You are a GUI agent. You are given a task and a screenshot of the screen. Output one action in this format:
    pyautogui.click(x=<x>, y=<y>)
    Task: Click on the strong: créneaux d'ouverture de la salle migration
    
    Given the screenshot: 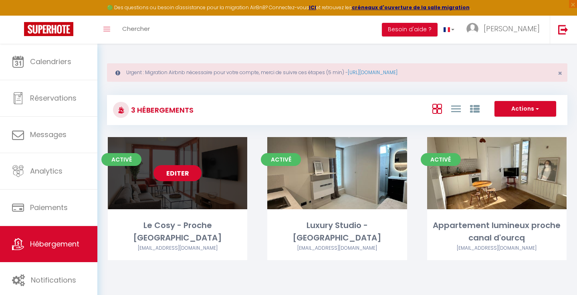 What is the action you would take?
    pyautogui.click(x=410, y=7)
    